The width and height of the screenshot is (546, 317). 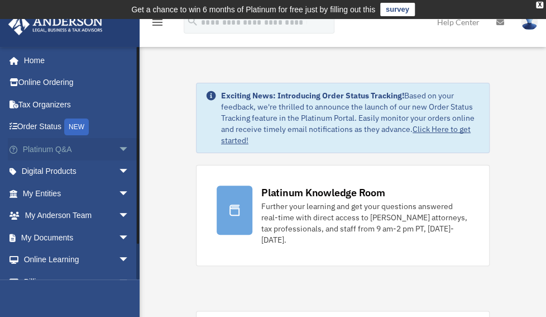 What do you see at coordinates (77, 216) in the screenshot?
I see `a: My Anderson Teamarrow_drop_down` at bounding box center [77, 216].